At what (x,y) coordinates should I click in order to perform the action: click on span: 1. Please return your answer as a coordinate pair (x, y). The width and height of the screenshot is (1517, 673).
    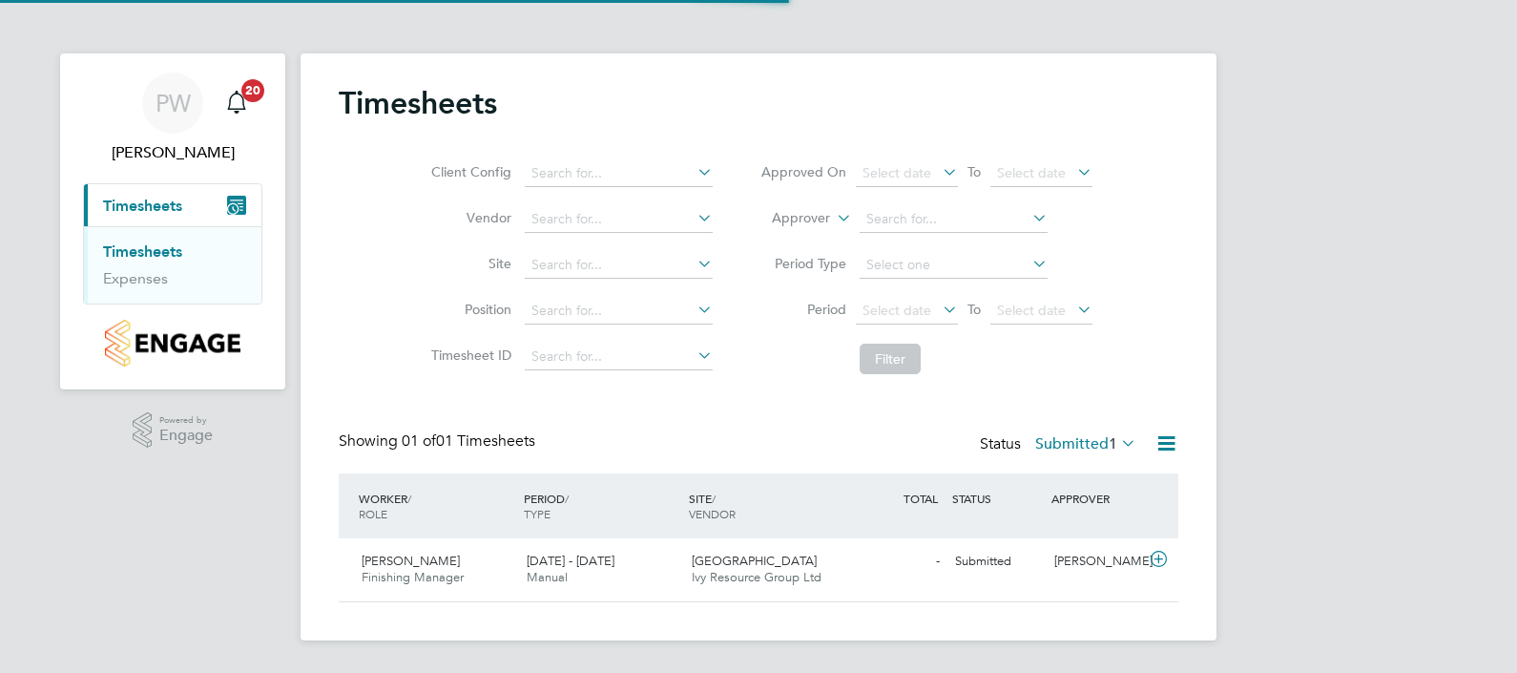
    Looking at the image, I should click on (1113, 444).